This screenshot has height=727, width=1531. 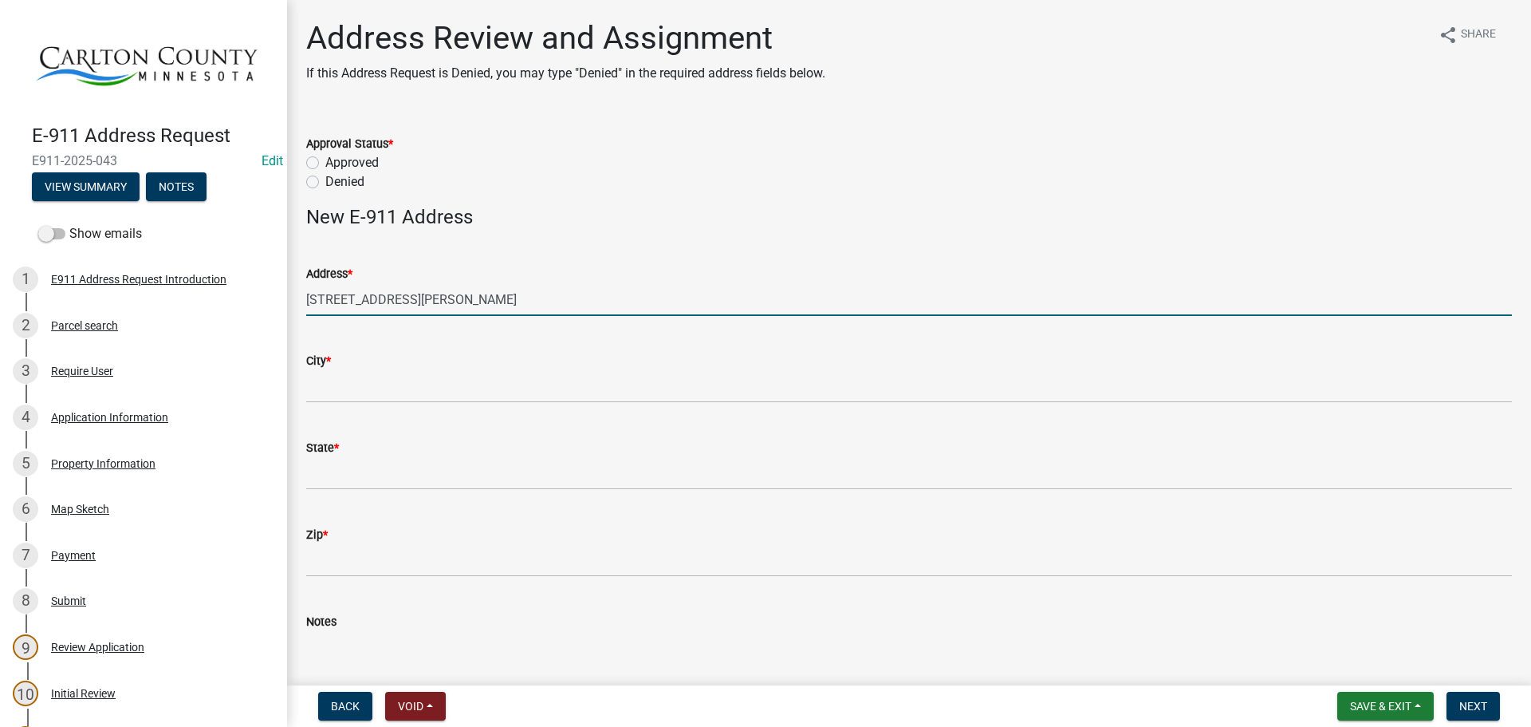 What do you see at coordinates (1467, 34) in the screenshot?
I see `button: shareShare` at bounding box center [1467, 34].